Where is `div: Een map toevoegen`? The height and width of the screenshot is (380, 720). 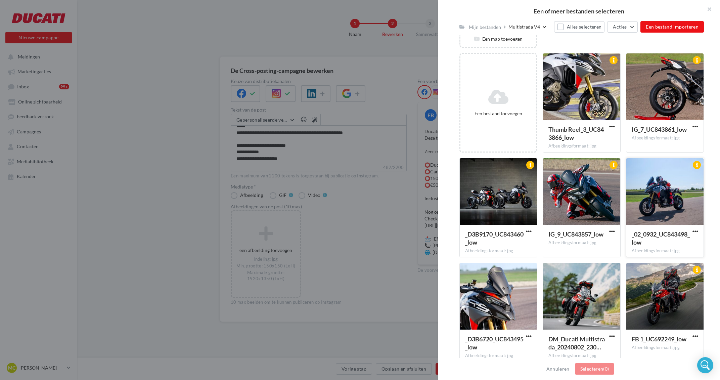
div: Een map toevoegen is located at coordinates (498, 39).